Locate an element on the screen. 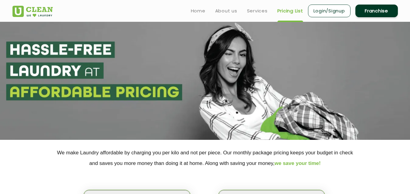 The height and width of the screenshot is (194, 410). img: UClean Laundry and Dry Cleaning is located at coordinates (32, 11).